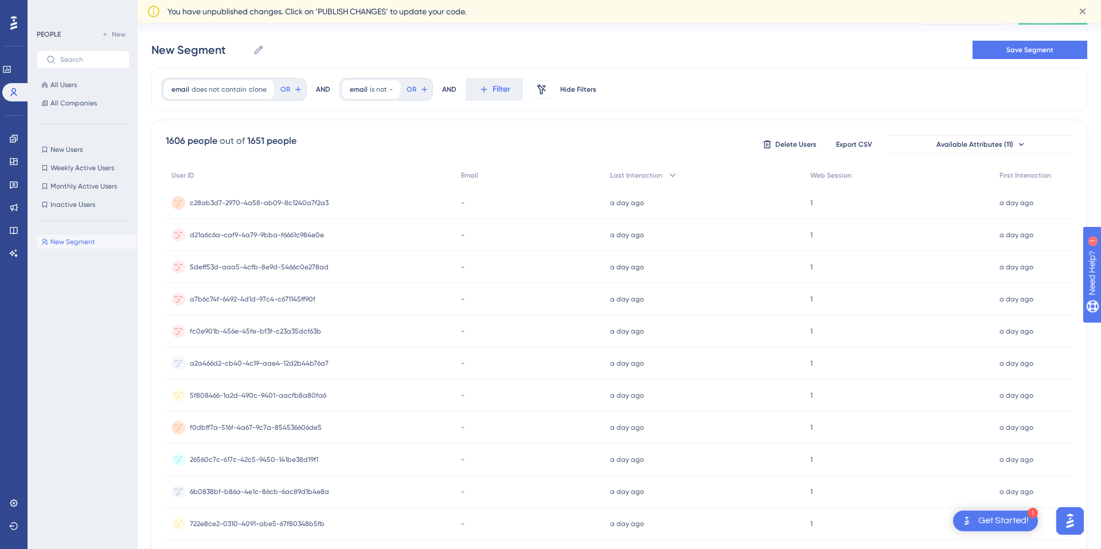  I want to click on button: Filter, so click(494, 89).